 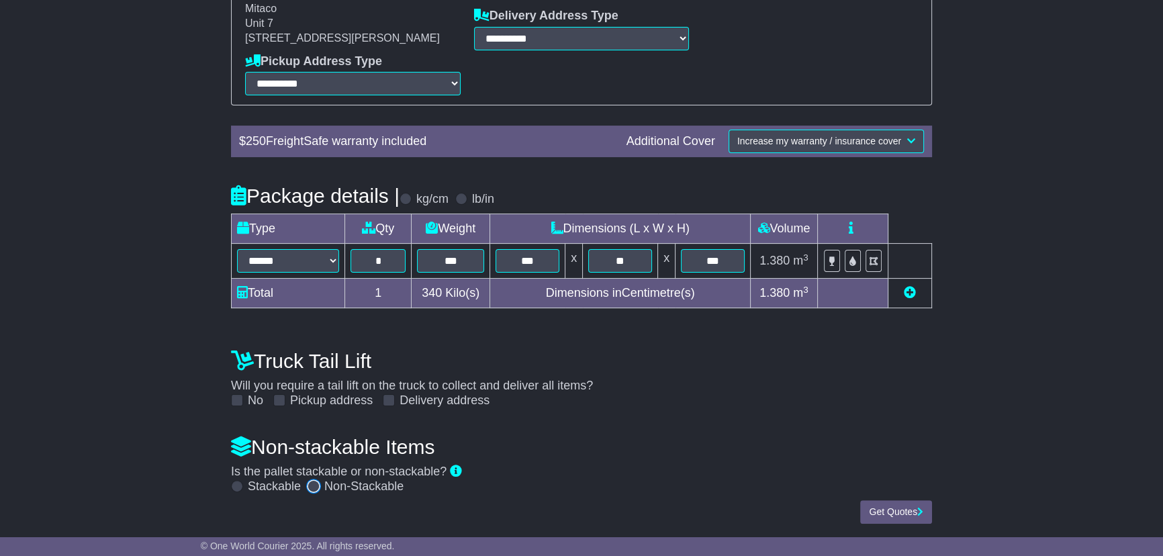 What do you see at coordinates (338, 471) in the screenshot?
I see `span: Is the pallet stackable or non-stackable?` at bounding box center [338, 471].